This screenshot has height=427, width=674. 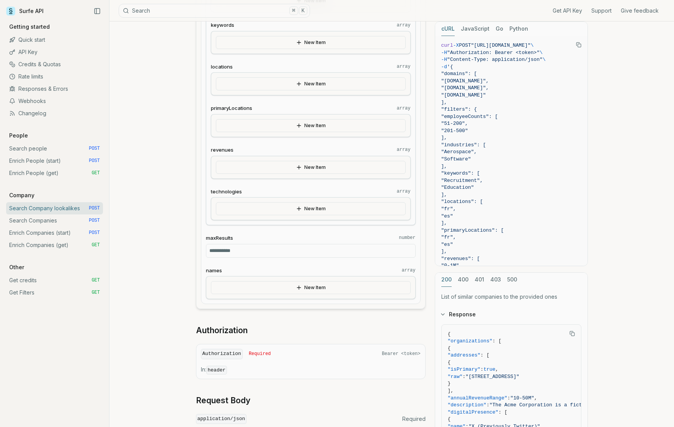 I want to click on span: primaryLocations, so click(x=232, y=108).